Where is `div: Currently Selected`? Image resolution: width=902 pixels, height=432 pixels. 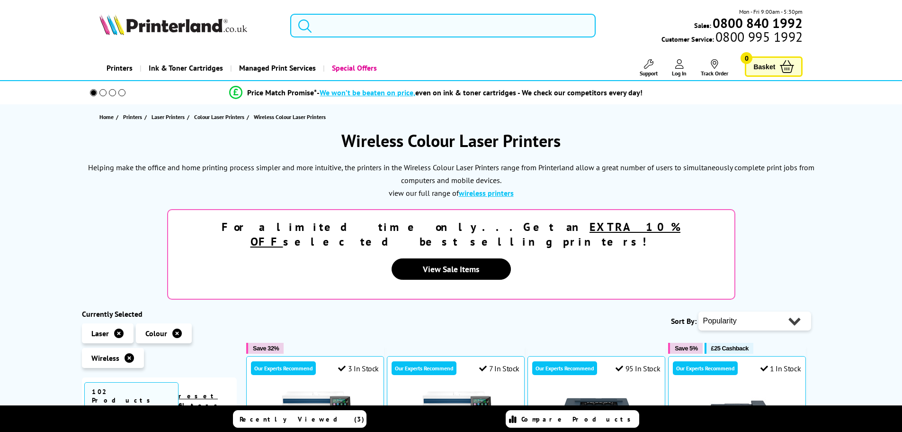
div: Currently Selected is located at coordinates (160, 314).